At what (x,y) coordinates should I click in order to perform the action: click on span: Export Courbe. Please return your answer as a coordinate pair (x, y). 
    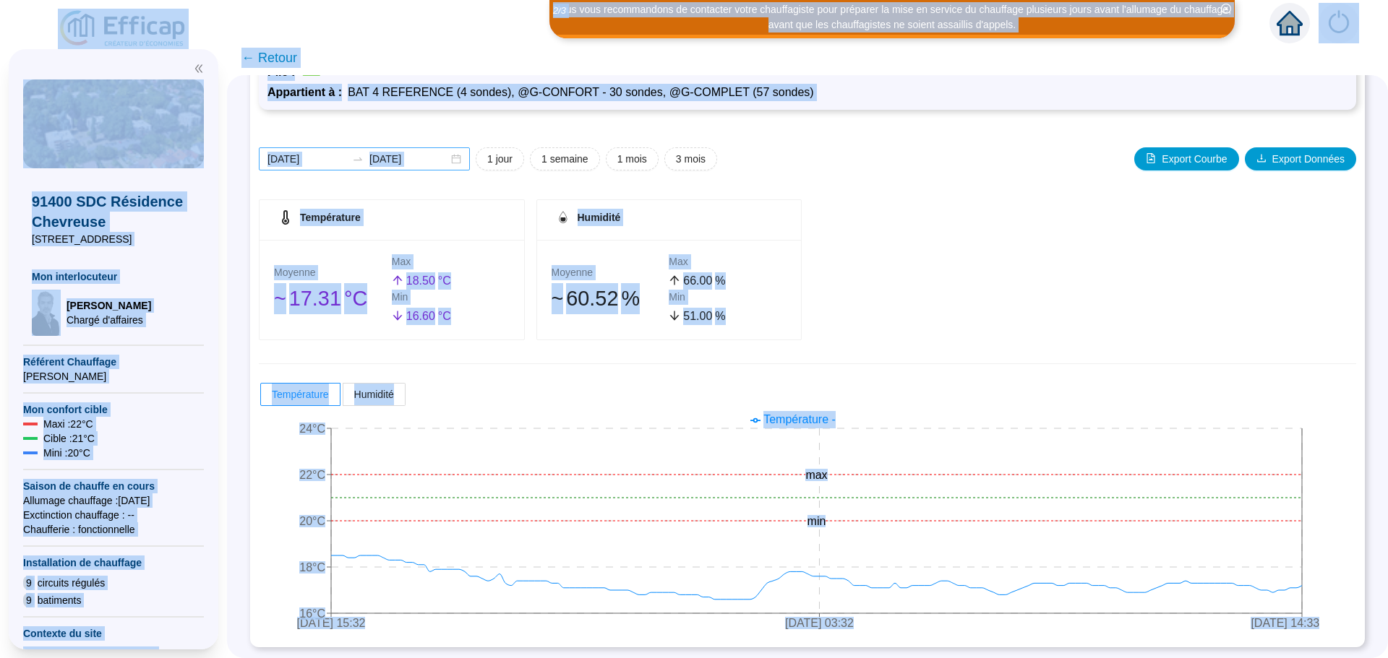
    Looking at the image, I should click on (1194, 159).